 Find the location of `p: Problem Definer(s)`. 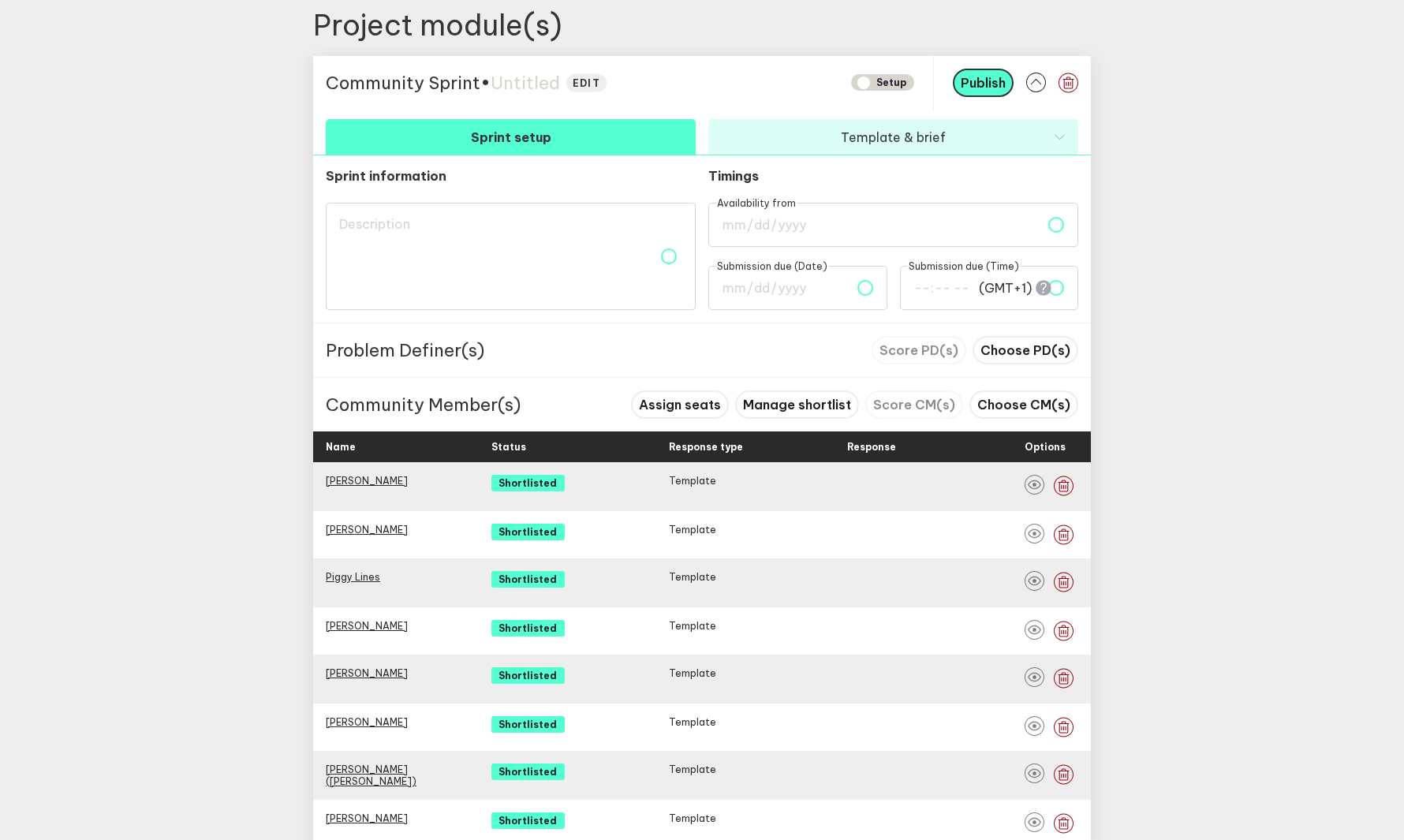

p: Problem Definer(s) is located at coordinates (405, 350).